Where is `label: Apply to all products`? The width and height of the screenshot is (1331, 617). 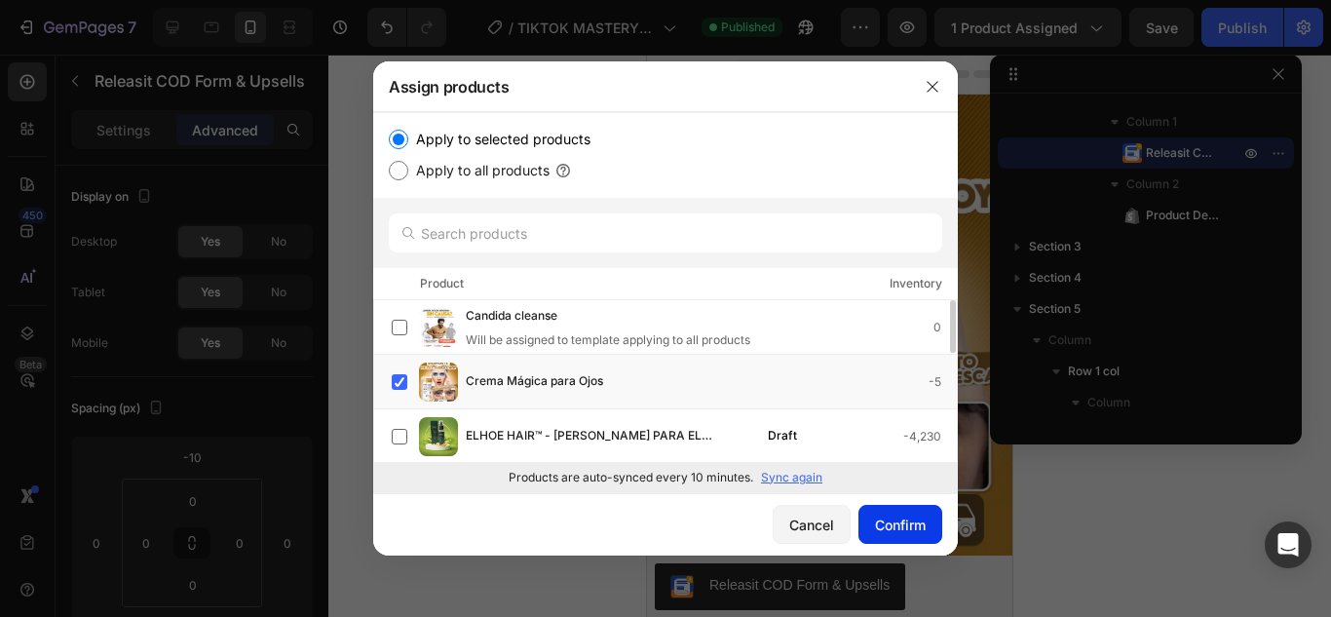
label: Apply to all products is located at coordinates (478, 170).